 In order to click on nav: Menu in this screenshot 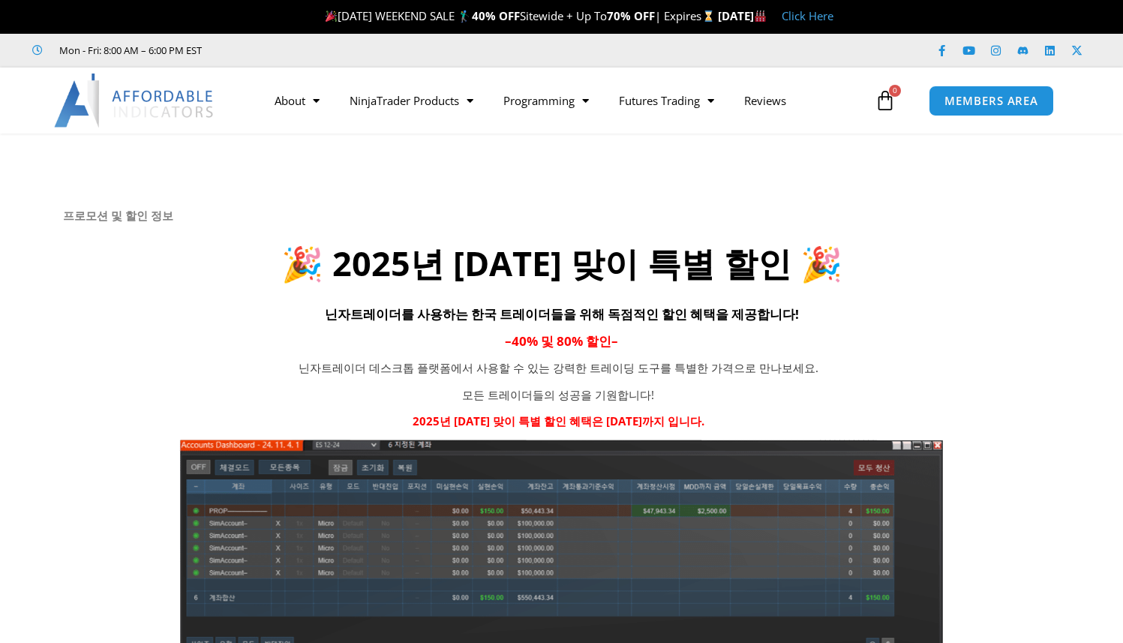, I will do `click(565, 101)`.